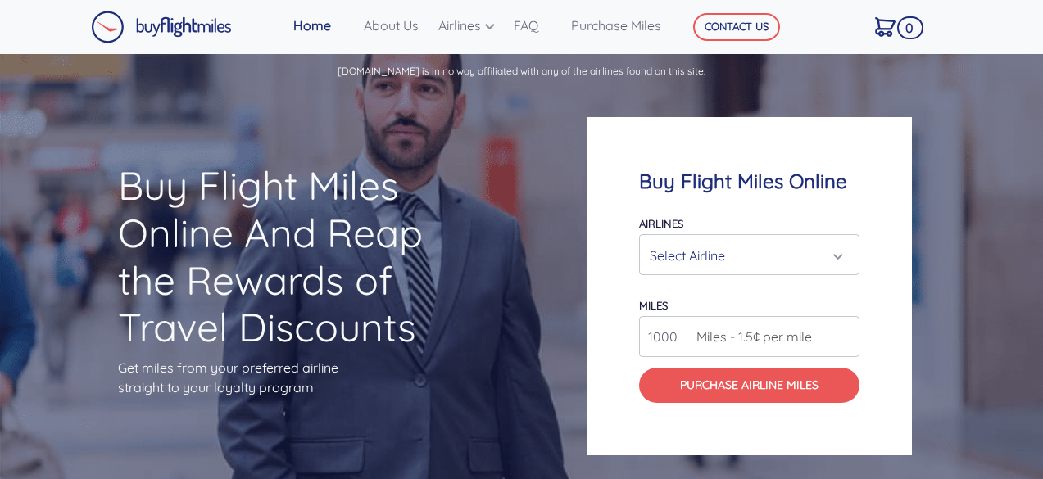 This screenshot has height=479, width=1043. Describe the element at coordinates (893, 26) in the screenshot. I see `a: 0` at that location.